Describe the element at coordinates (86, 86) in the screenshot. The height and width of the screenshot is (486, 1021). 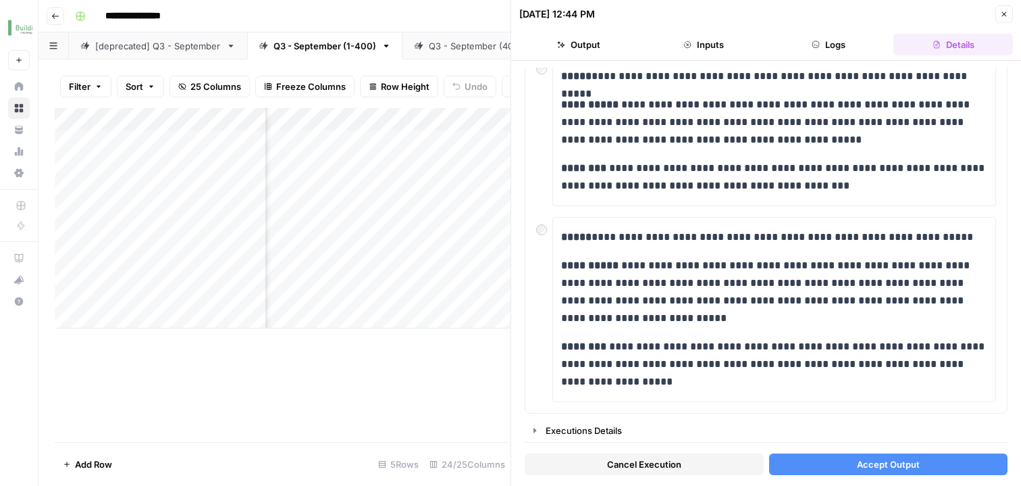
I see `button: Filter` at that location.